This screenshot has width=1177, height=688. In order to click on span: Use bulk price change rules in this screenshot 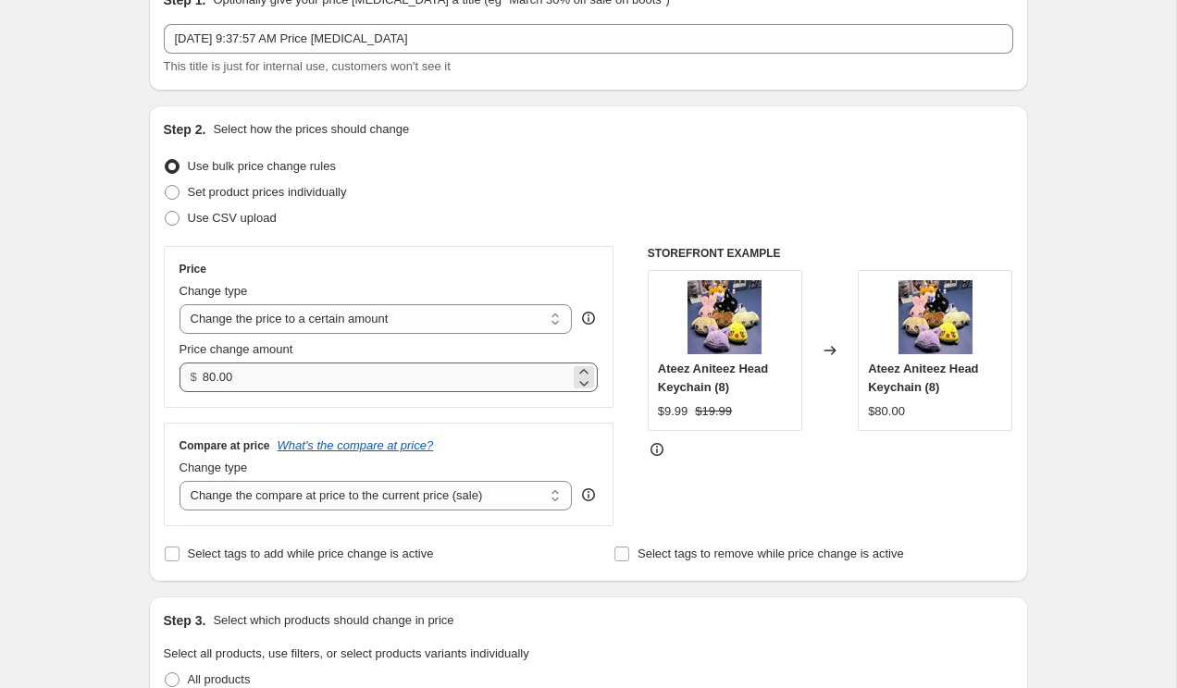, I will do `click(262, 166)`.